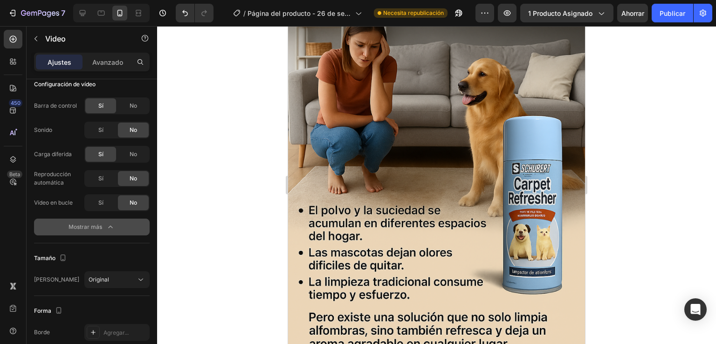  Describe the element at coordinates (36, 13) in the screenshot. I see `button: 7` at that location.